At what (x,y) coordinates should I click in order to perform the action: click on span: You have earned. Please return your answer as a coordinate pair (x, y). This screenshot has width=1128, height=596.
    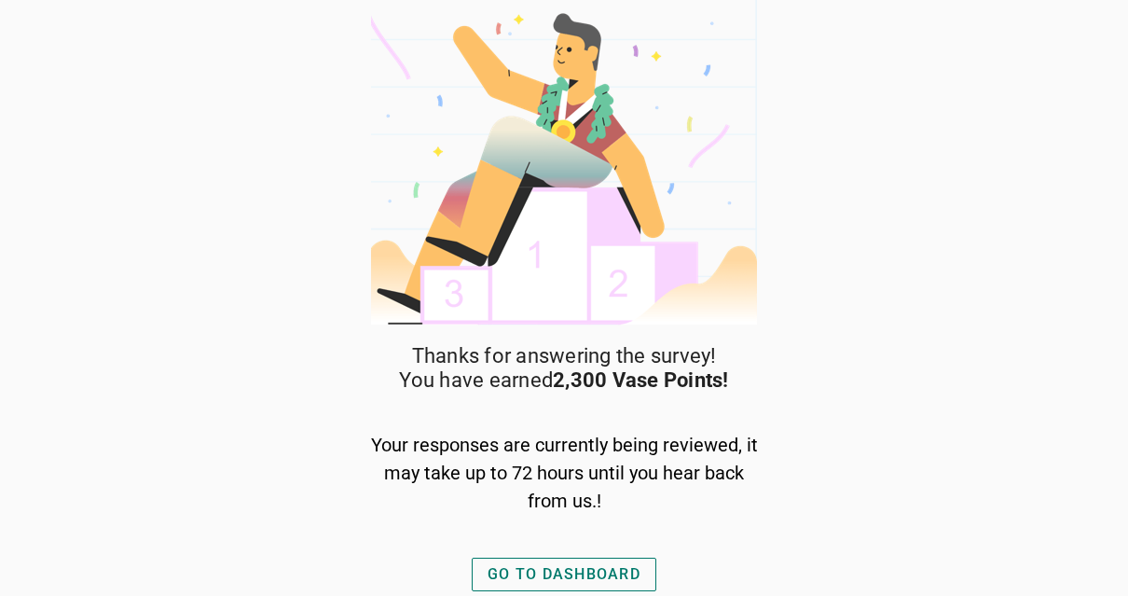
    Looking at the image, I should click on (563, 380).